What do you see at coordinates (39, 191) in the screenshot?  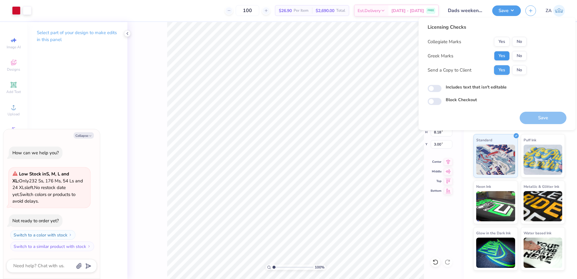 I see `span: No restock date yet.` at bounding box center [39, 191].